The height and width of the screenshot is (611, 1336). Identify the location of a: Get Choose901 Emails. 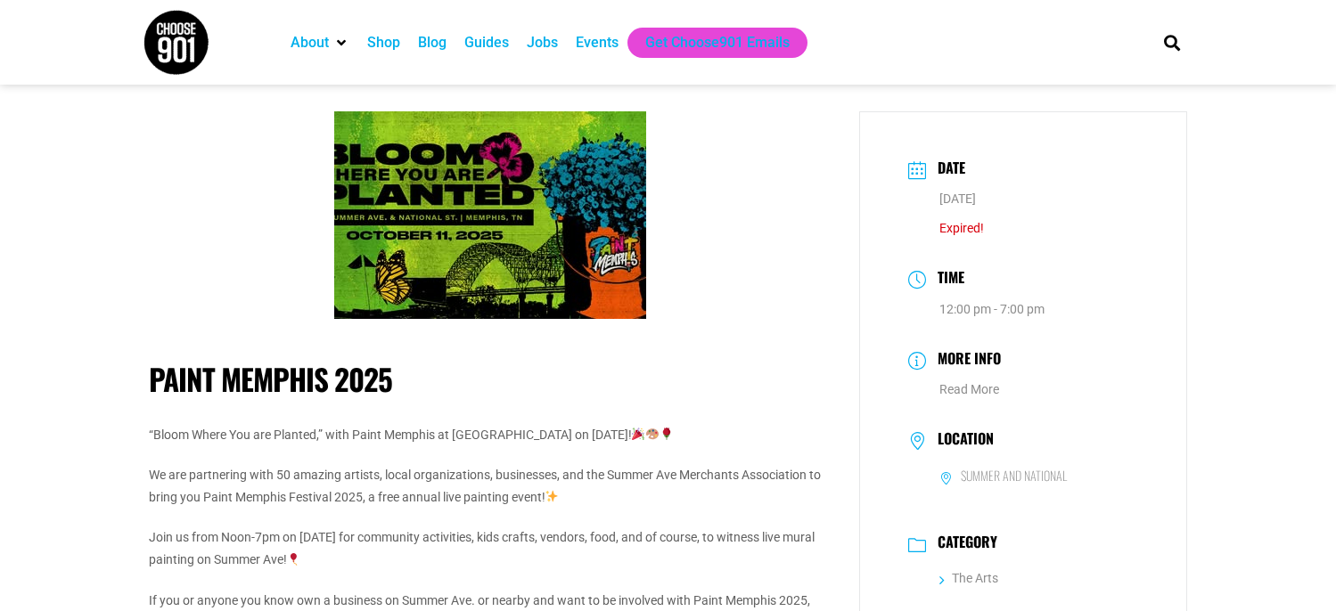
(717, 43).